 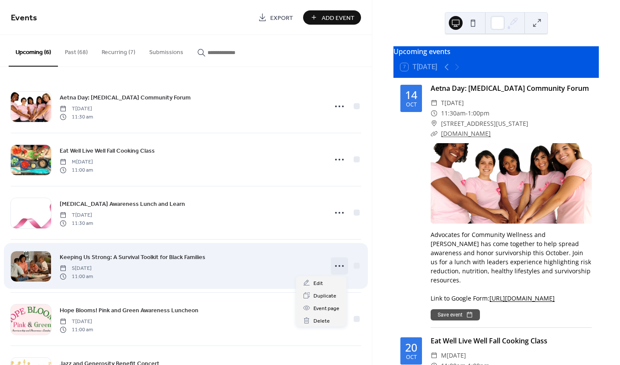 I want to click on button: Add Event, so click(x=332, y=17).